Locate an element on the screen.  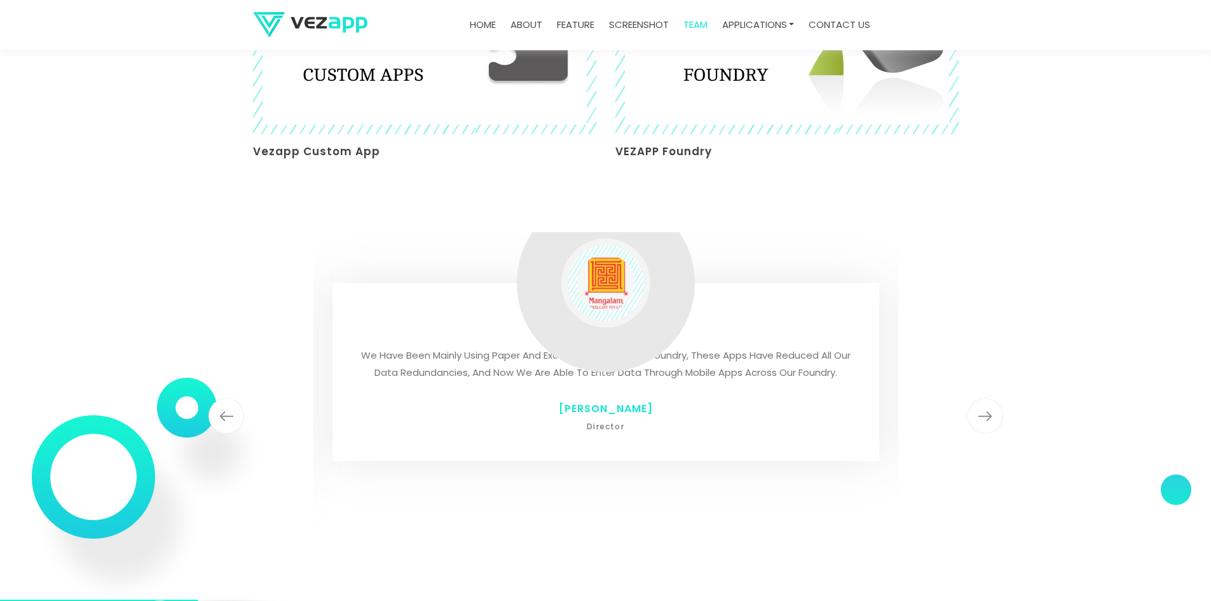
img: back.png is located at coordinates (226, 416).